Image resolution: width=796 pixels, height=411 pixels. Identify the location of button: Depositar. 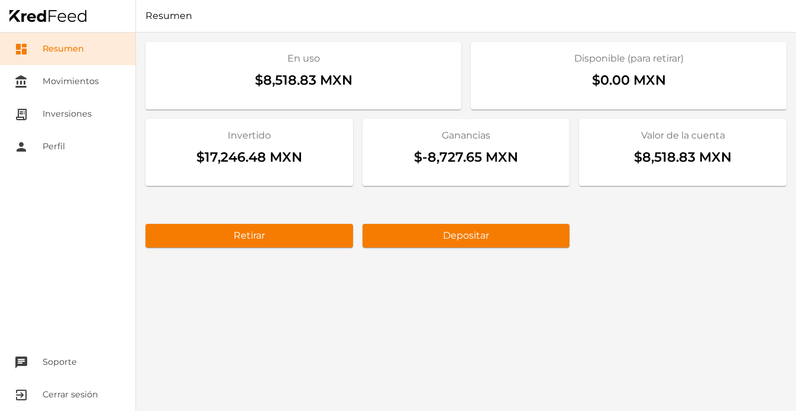
(466, 236).